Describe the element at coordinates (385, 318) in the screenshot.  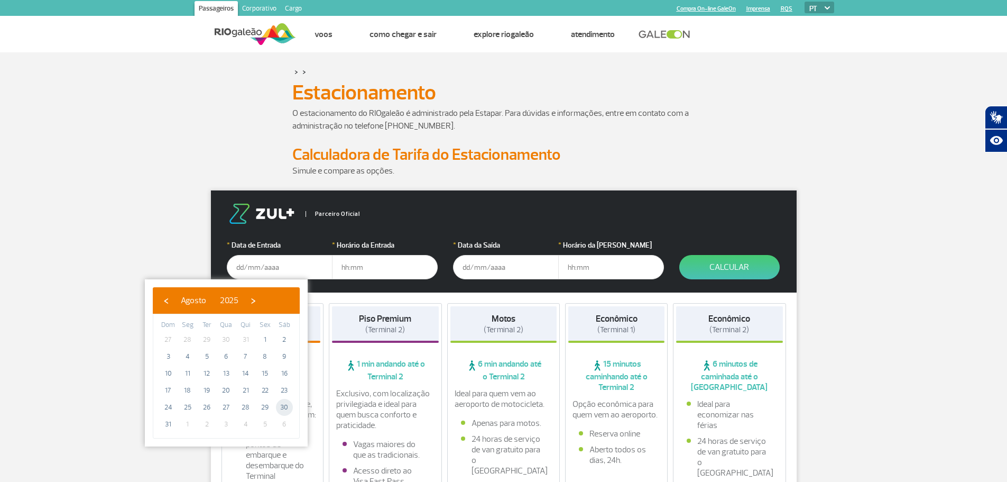
I see `strong: Piso Premium` at that location.